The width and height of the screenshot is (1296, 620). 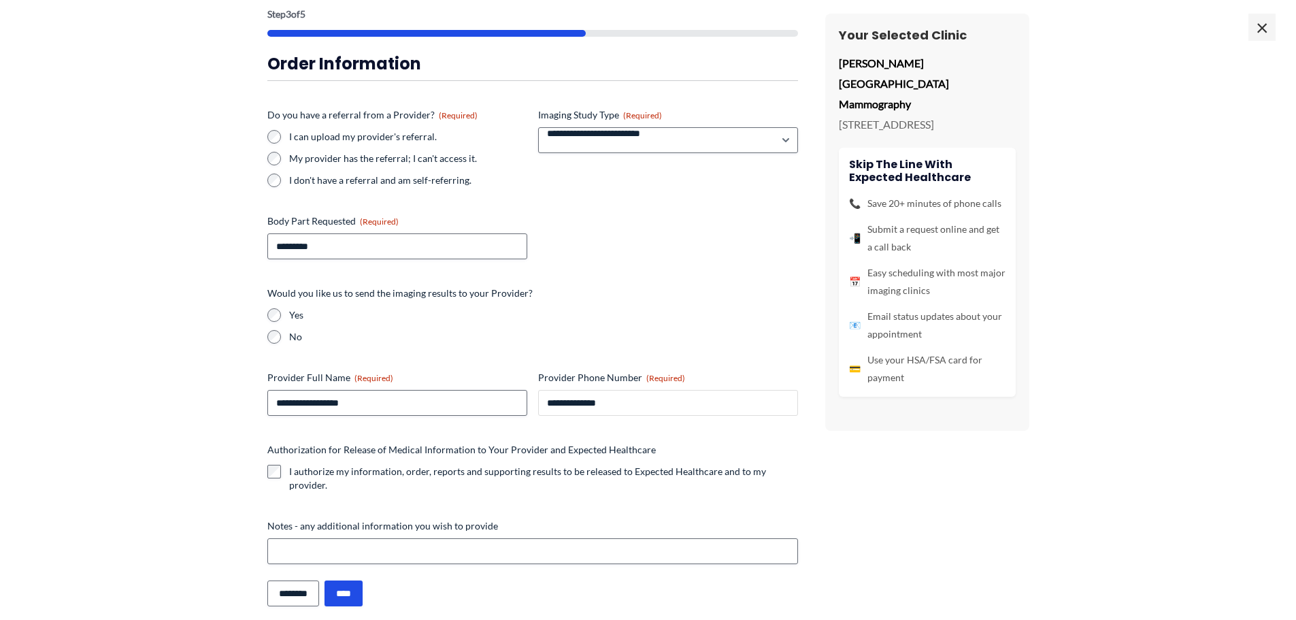 I want to click on label: My provider has the referral; I can't access it., so click(x=408, y=158).